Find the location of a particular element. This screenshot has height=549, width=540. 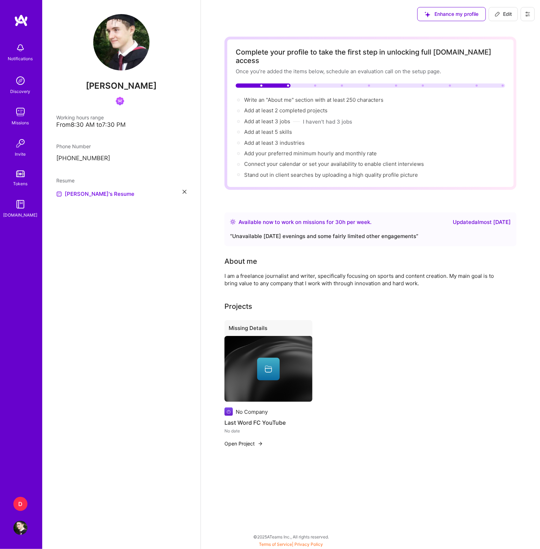

img: Invite is located at coordinates (20, 143).